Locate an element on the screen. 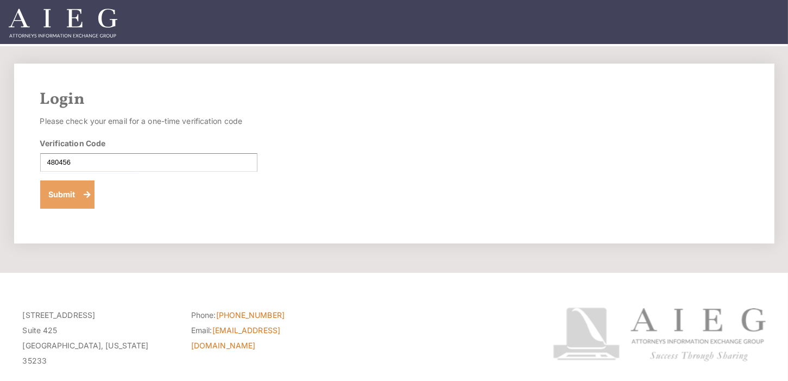 The height and width of the screenshot is (381, 788). li: Email: is located at coordinates (267, 338).